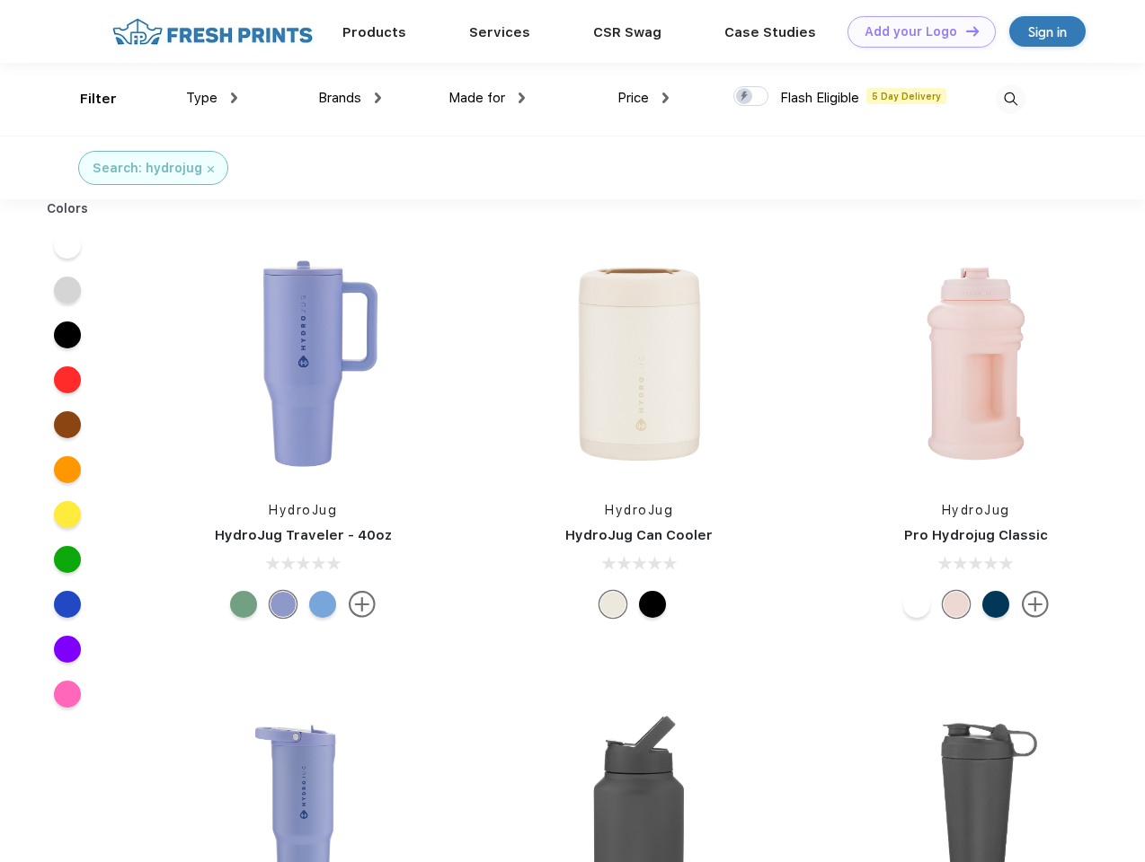 This screenshot has height=862, width=1145. Describe the element at coordinates (995, 605) in the screenshot. I see `div: Navy` at that location.